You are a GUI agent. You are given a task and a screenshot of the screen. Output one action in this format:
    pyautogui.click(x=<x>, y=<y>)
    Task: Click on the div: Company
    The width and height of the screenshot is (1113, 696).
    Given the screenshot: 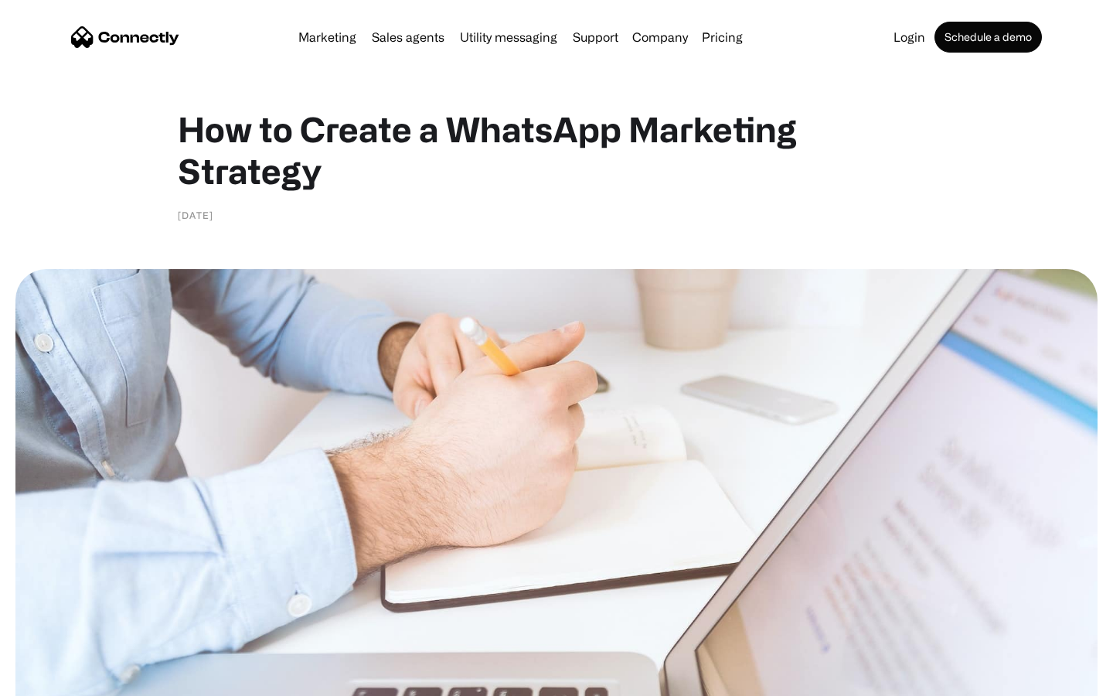 What is the action you would take?
    pyautogui.click(x=660, y=37)
    